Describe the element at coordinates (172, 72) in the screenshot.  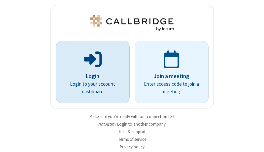
I see `a: Join a meetingEnter access code to join a meeting` at that location.